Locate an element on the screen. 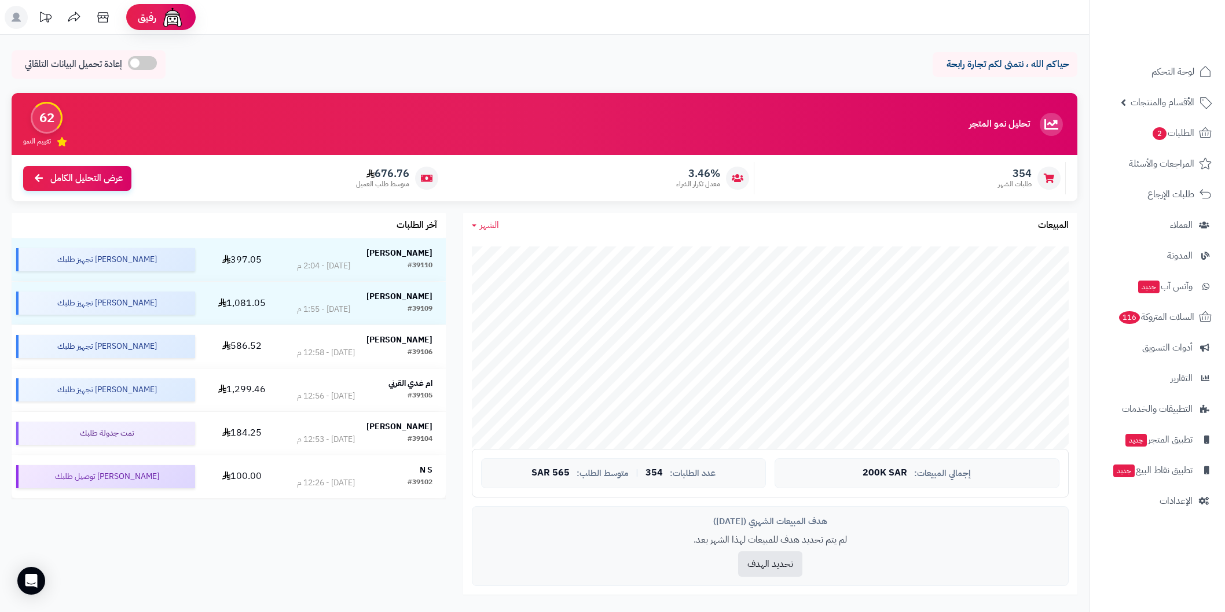  div: #39105 is located at coordinates (420, 397).